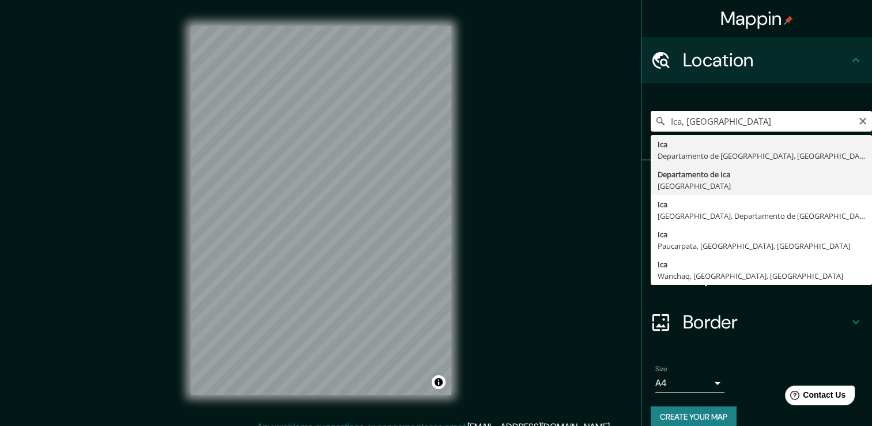 Image resolution: width=872 pixels, height=426 pixels. Describe the element at coordinates (439, 382) in the screenshot. I see `button: Toggle attribution` at that location.